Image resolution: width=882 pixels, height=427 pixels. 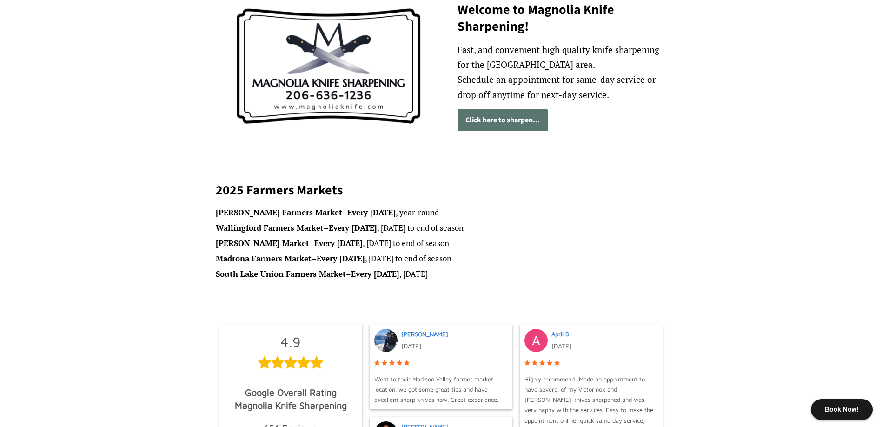 What do you see at coordinates (441, 389) in the screenshot?
I see `span: Went to their Madison Valley farmer market location. we got some great tips and have excellent sh...` at bounding box center [441, 389].